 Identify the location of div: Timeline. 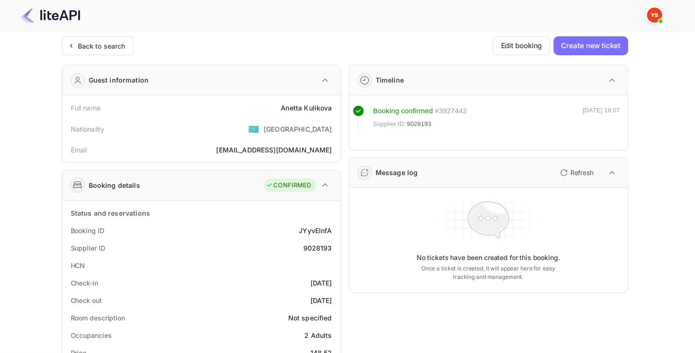
(390, 80).